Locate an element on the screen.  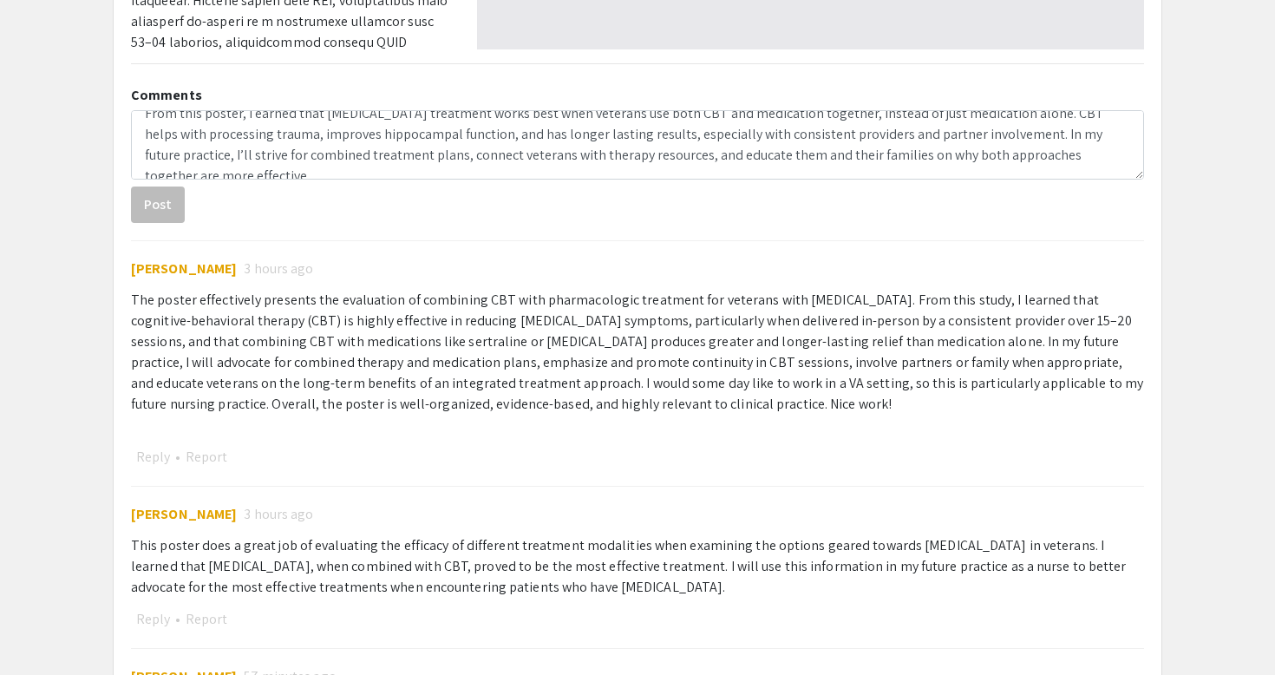
h2: Comments is located at coordinates (637, 95).